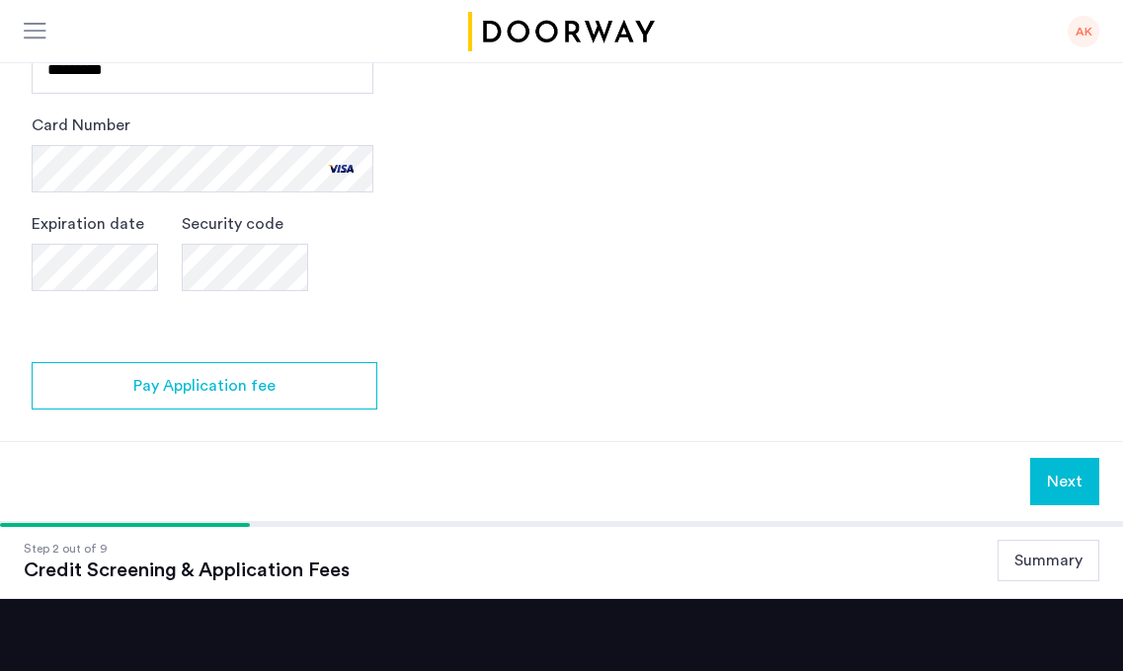 The width and height of the screenshot is (1123, 671). I want to click on button: Next, so click(1064, 482).